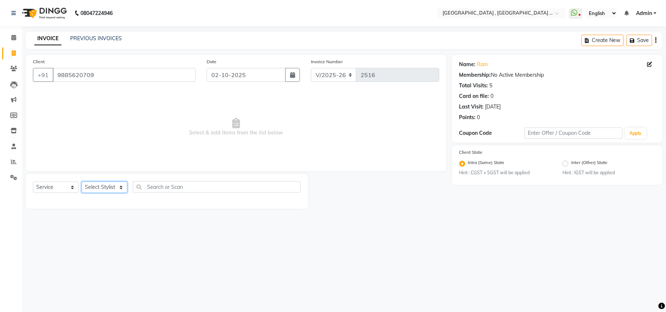 Image resolution: width=666 pixels, height=312 pixels. Describe the element at coordinates (211, 62) in the screenshot. I see `label: Date` at that location.